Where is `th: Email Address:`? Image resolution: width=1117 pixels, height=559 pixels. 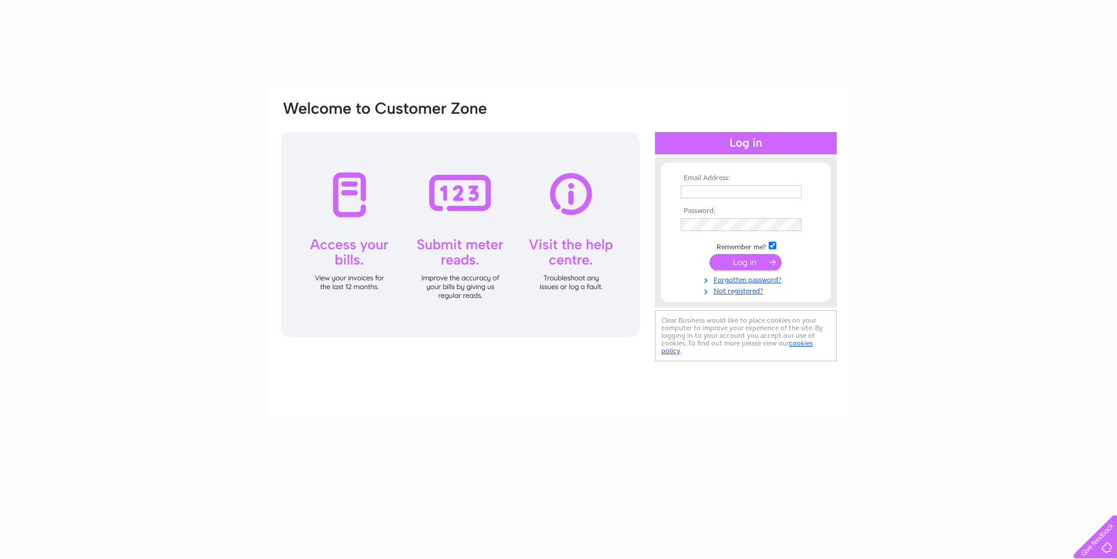 th: Email Address: is located at coordinates (746, 178).